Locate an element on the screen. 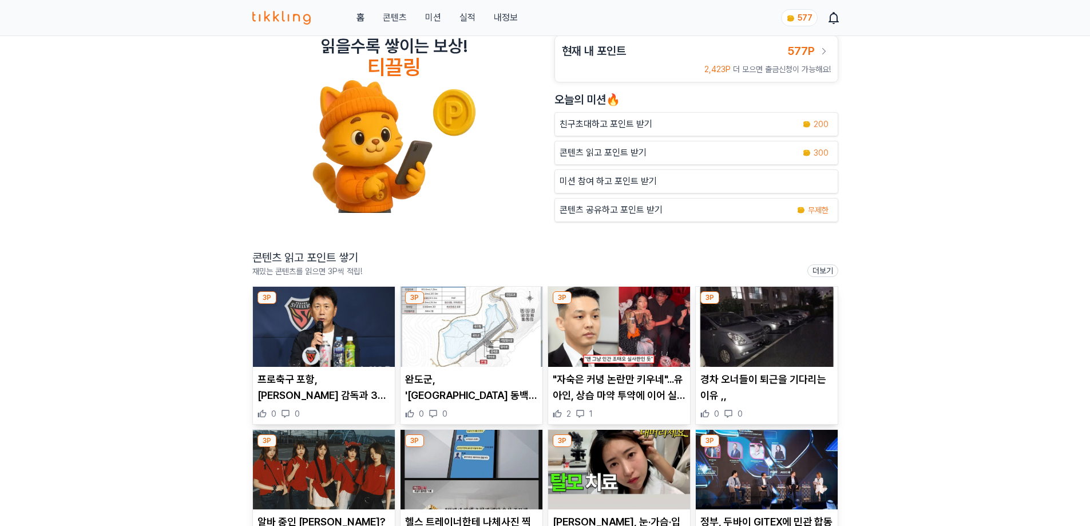 The width and height of the screenshot is (1090, 526). p: 콘텐츠 공유하고 포인트 받기 is located at coordinates (611, 210).